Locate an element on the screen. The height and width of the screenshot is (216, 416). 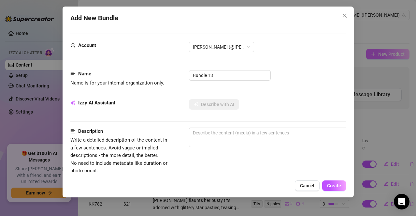
span: Name is for your internal organization only. is located at coordinates (117, 83).